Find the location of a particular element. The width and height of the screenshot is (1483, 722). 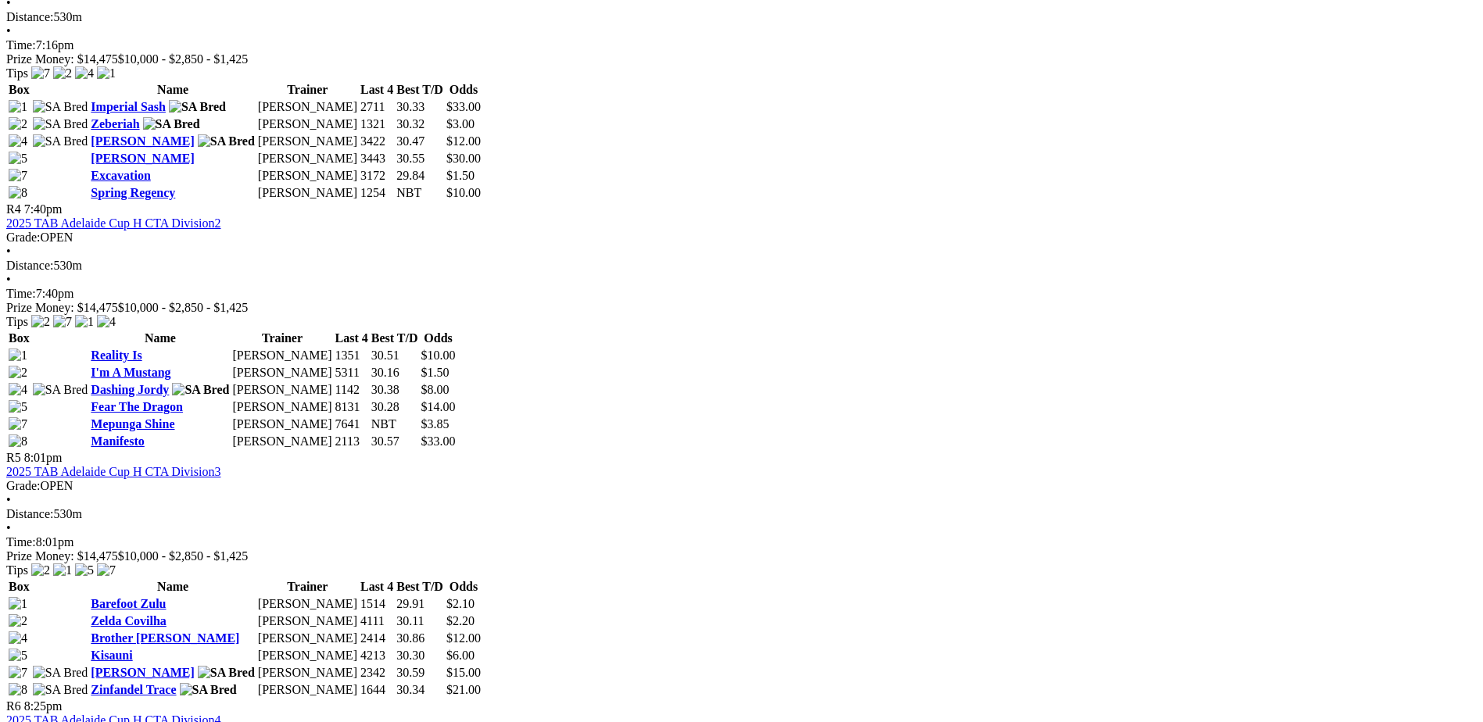

td: 2342 is located at coordinates (377, 673).